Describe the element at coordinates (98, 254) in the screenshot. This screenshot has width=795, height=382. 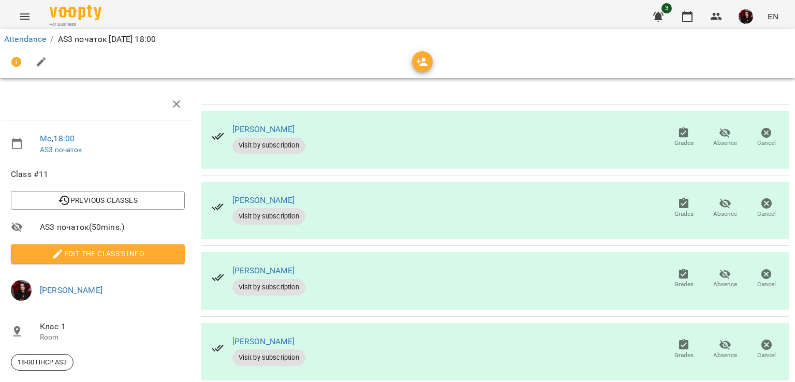
I see `button: Edit the class's Info` at that location.